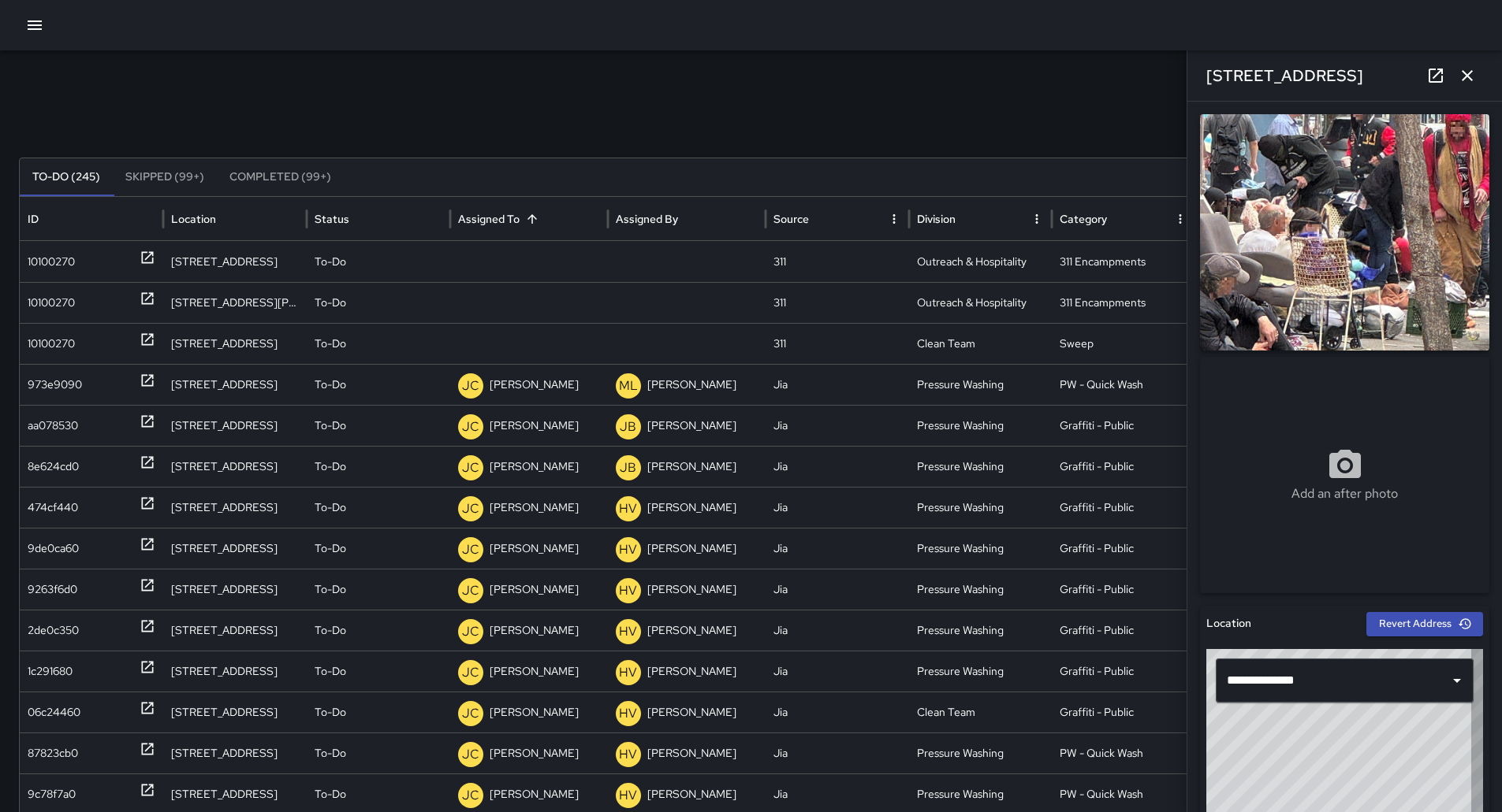 Image resolution: width=1502 pixels, height=812 pixels. Describe the element at coordinates (235, 384) in the screenshot. I see `div: 37 Grove Street` at that location.